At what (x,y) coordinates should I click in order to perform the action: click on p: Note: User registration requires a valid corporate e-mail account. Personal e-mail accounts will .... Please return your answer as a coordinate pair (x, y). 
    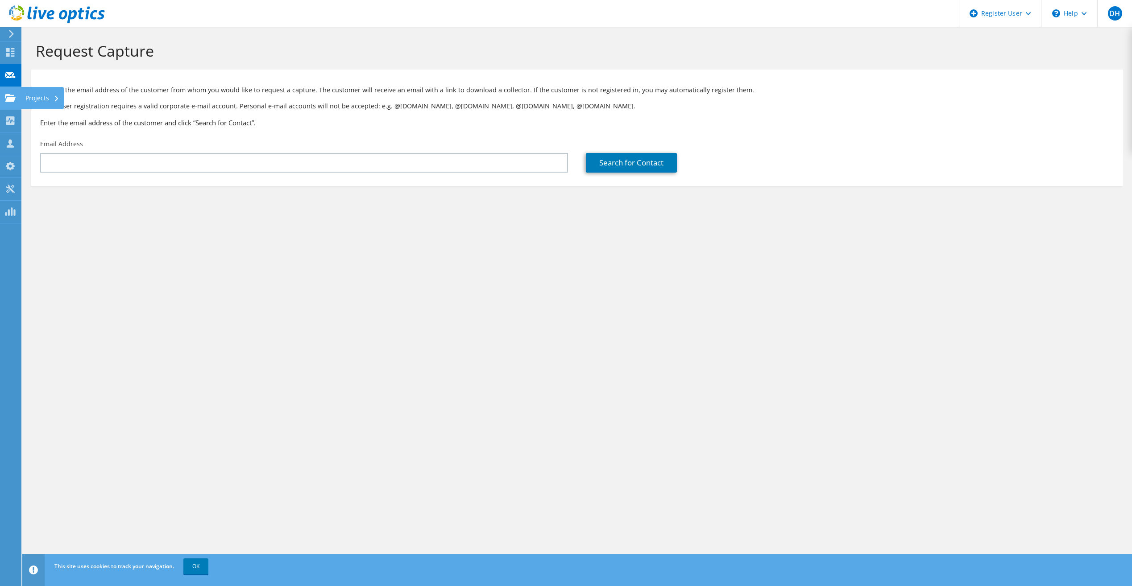
    Looking at the image, I should click on (577, 106).